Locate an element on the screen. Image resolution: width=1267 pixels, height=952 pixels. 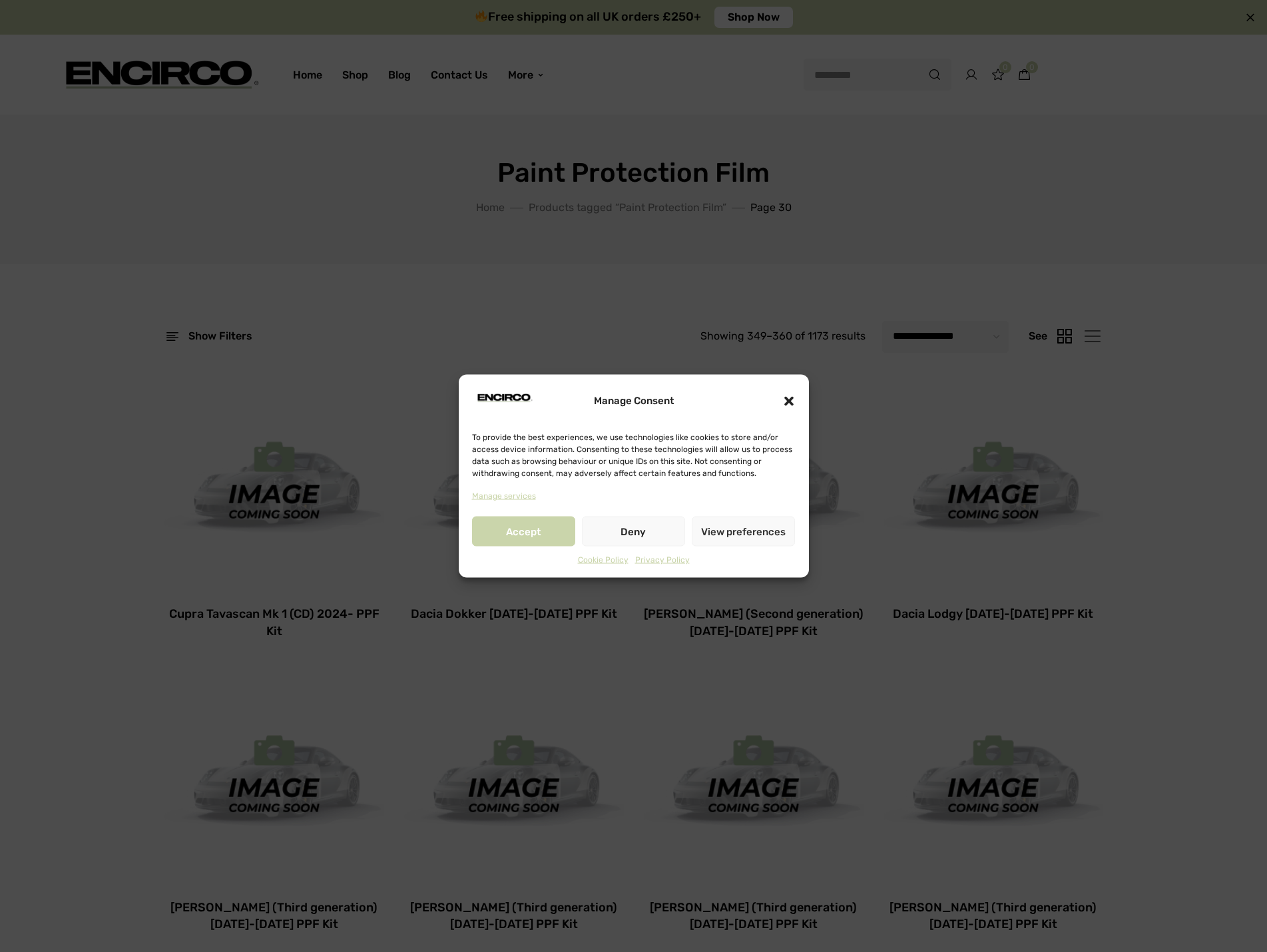
a: Cookie Policy is located at coordinates (603, 560).